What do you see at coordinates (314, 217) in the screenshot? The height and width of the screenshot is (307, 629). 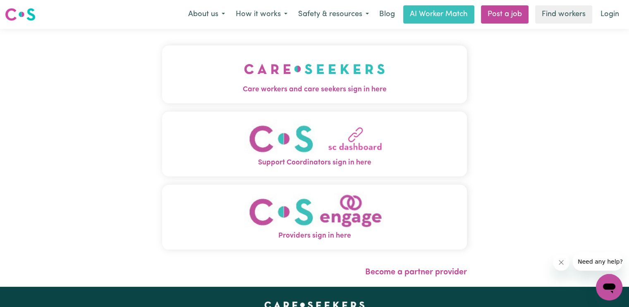 I see `button: Providers sign in here` at bounding box center [314, 217].